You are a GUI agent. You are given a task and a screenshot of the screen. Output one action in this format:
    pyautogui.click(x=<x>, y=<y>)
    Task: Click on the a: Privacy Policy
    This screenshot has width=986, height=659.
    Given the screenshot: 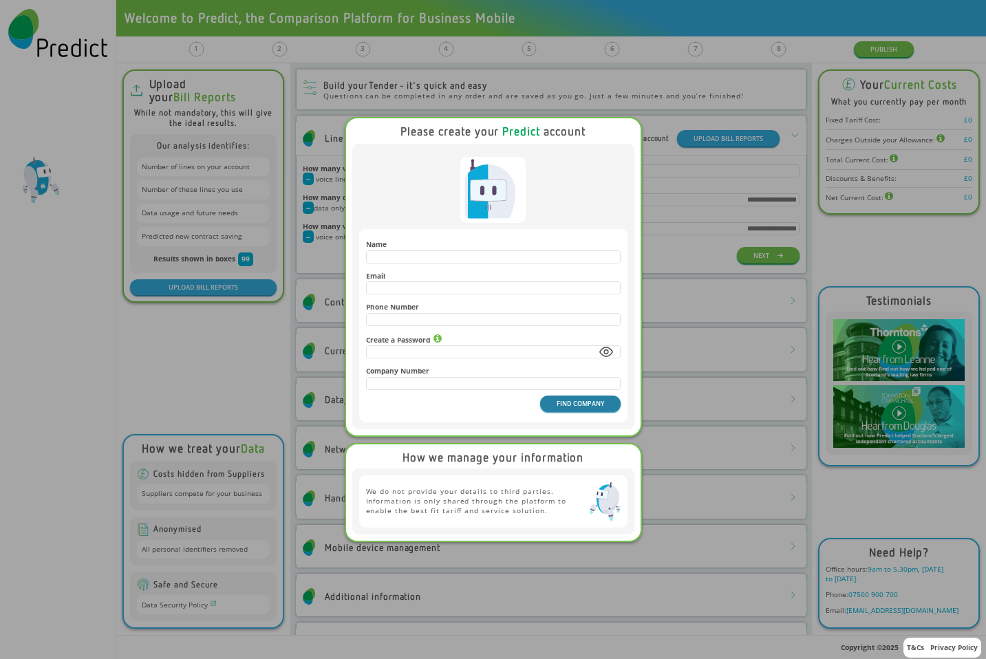 What is the action you would take?
    pyautogui.click(x=953, y=647)
    